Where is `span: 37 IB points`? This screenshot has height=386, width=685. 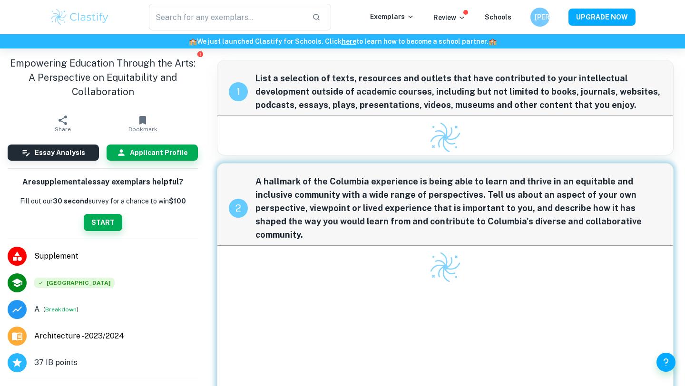 span: 37 IB points is located at coordinates (56, 363).